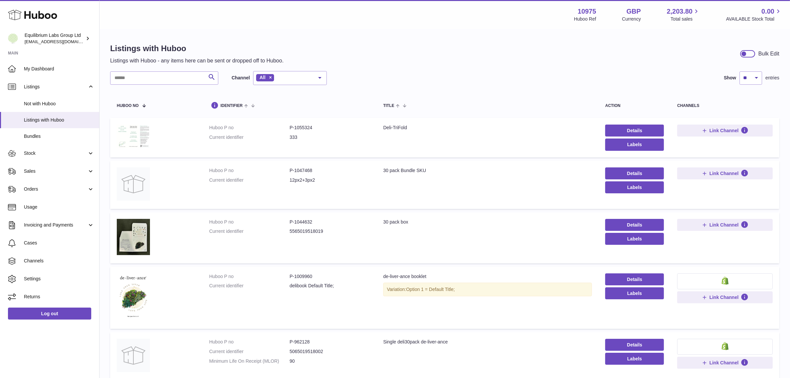  I want to click on span: Channels, so click(59, 261).